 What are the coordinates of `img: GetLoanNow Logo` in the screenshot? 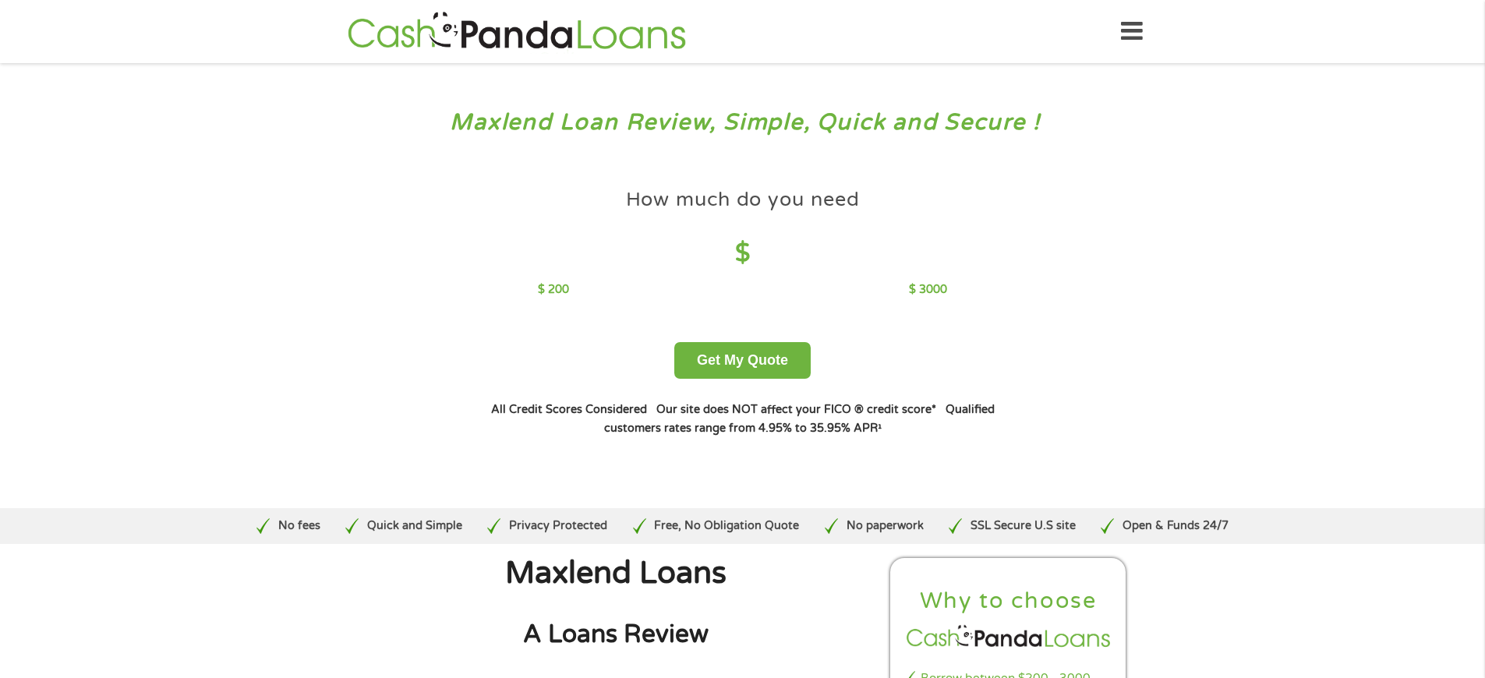 It's located at (517, 31).